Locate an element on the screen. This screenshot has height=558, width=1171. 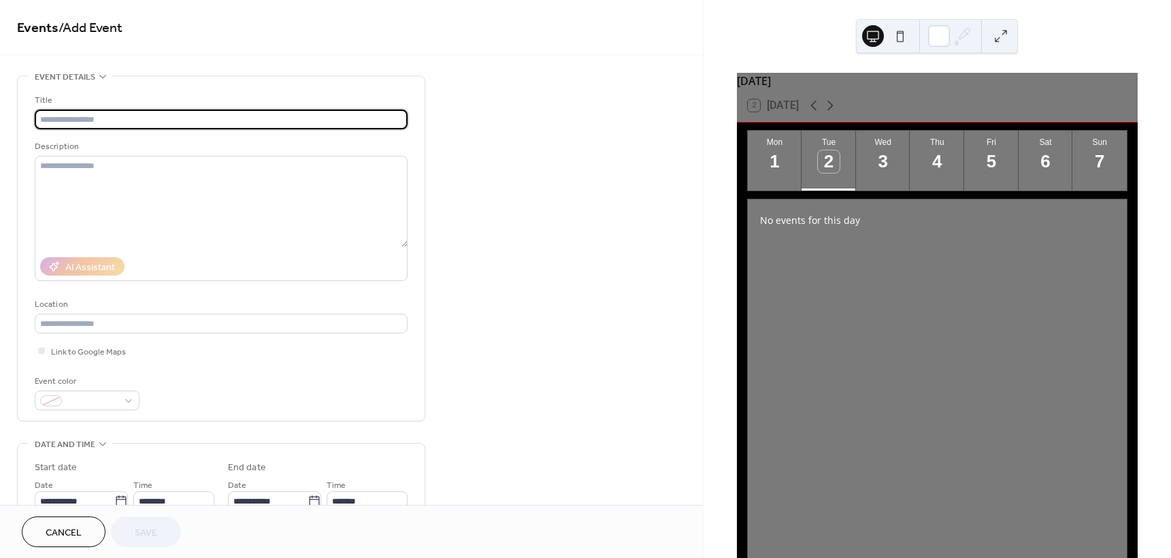
button: Thu4 is located at coordinates (937, 161).